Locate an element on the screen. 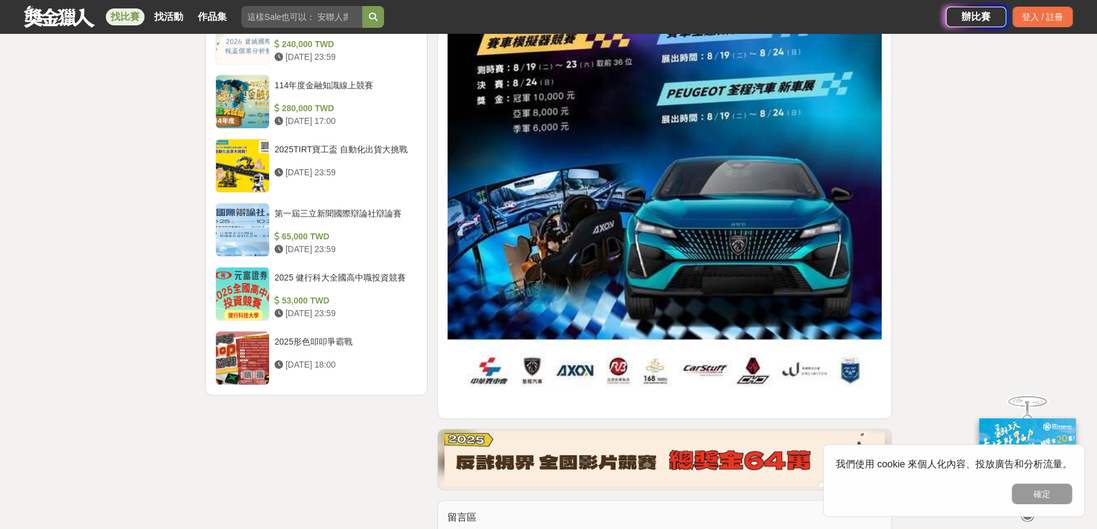  button: 確定 is located at coordinates (1042, 494).